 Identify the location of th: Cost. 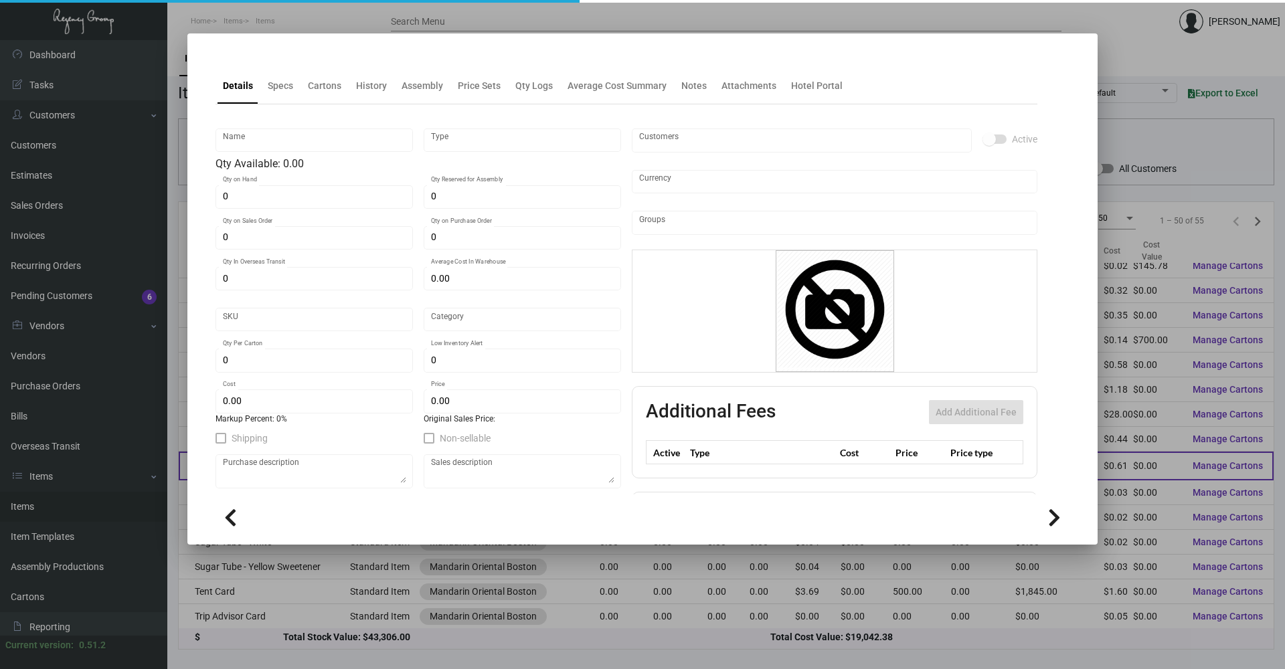
(864, 453).